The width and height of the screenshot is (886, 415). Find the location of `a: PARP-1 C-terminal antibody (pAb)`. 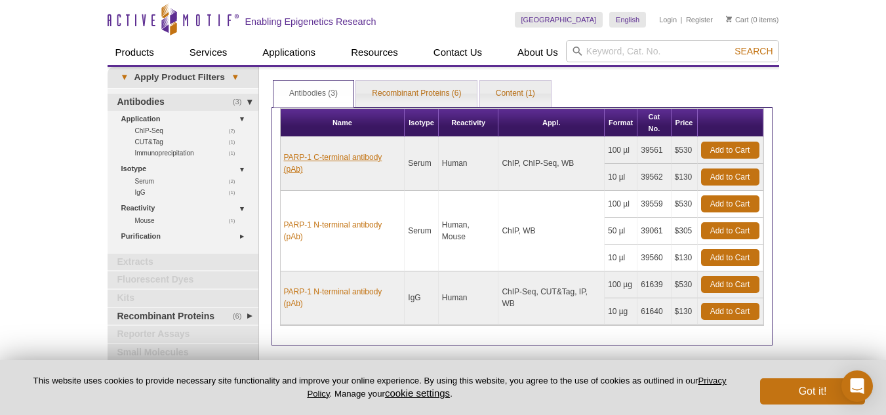

a: PARP-1 C-terminal antibody (pAb) is located at coordinates (342, 163).